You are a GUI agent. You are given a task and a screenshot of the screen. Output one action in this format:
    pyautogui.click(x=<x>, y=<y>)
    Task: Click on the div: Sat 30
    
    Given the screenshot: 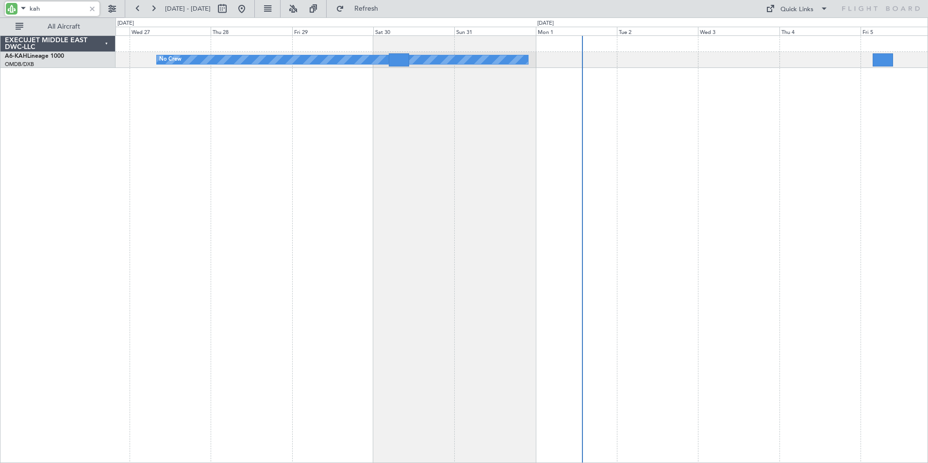 What is the action you would take?
    pyautogui.click(x=413, y=31)
    